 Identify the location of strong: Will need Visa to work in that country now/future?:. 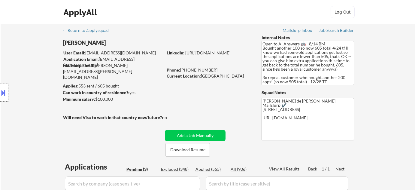
(113, 117).